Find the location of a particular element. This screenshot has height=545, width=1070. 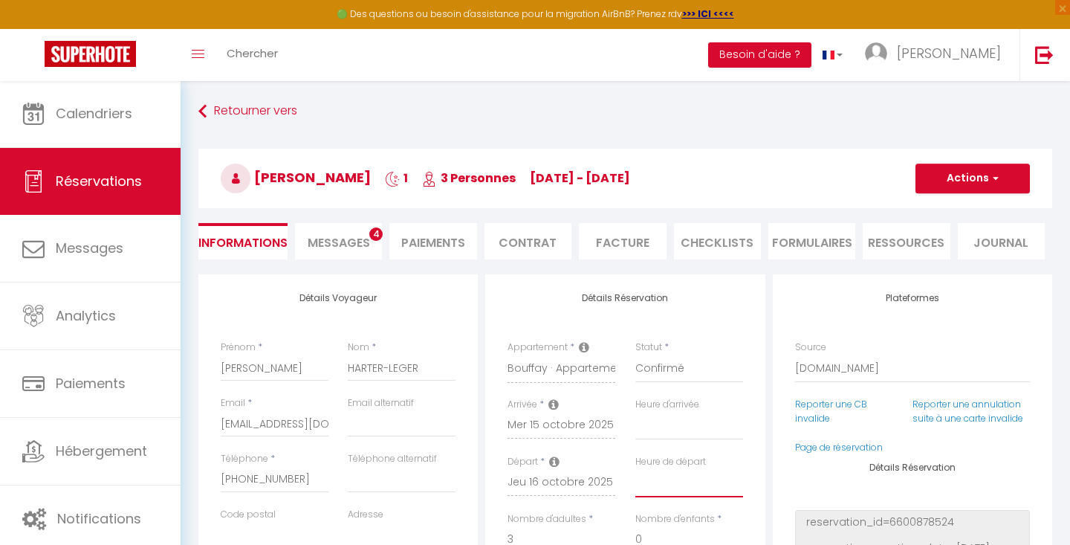

label: Nombre d'enfants is located at coordinates (675, 519).